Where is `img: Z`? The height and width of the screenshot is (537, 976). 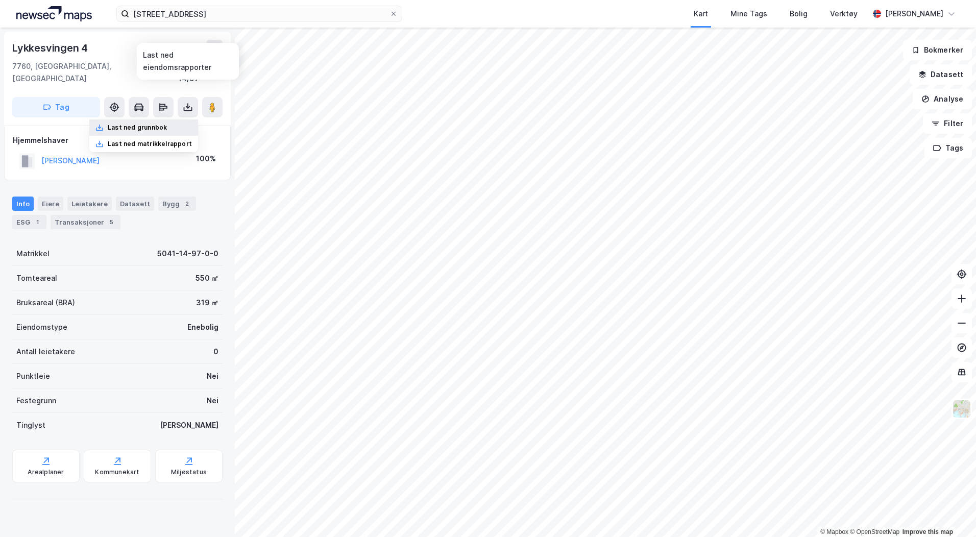 img: Z is located at coordinates (961, 409).